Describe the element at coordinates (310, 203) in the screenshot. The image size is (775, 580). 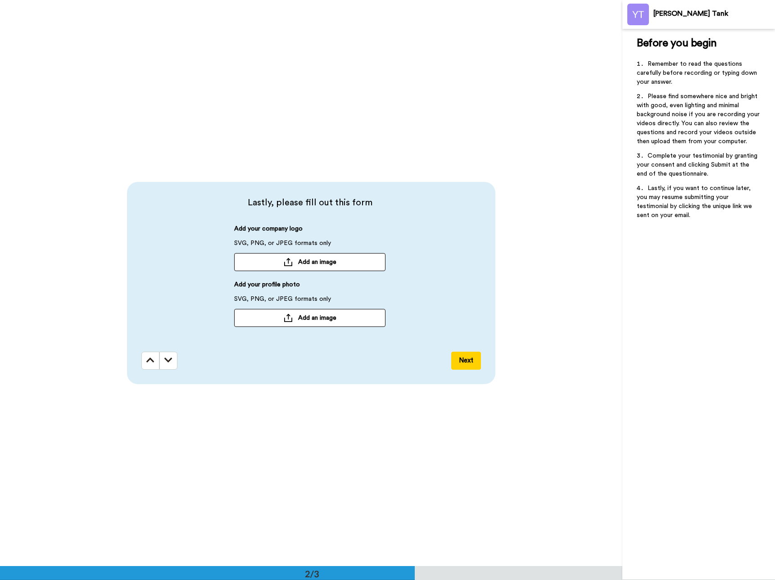
I see `span: Lastly, please fill out this form` at that location.